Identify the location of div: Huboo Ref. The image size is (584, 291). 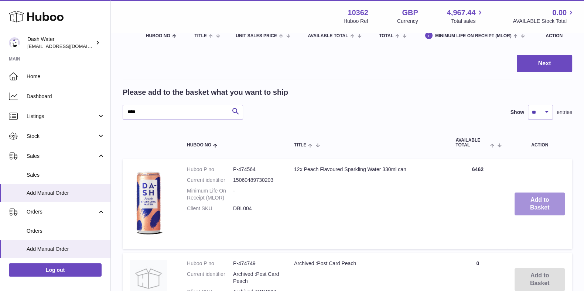
(356, 21).